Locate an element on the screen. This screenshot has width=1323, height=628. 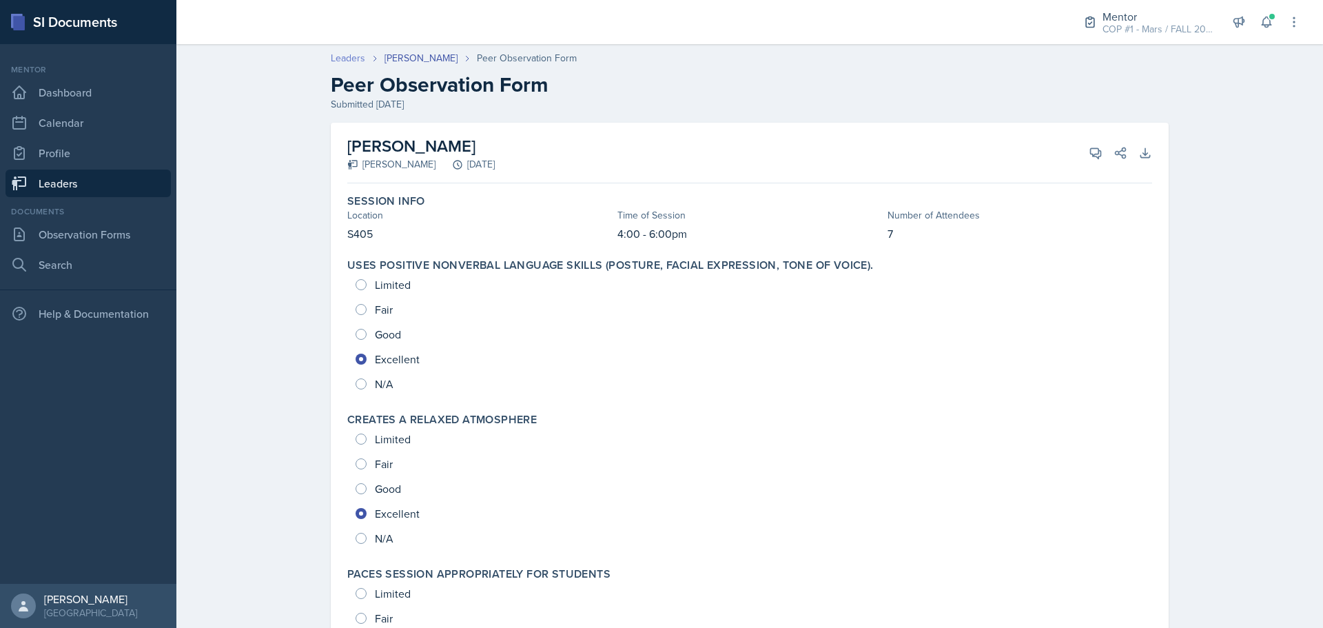
p: S405 is located at coordinates (479, 234).